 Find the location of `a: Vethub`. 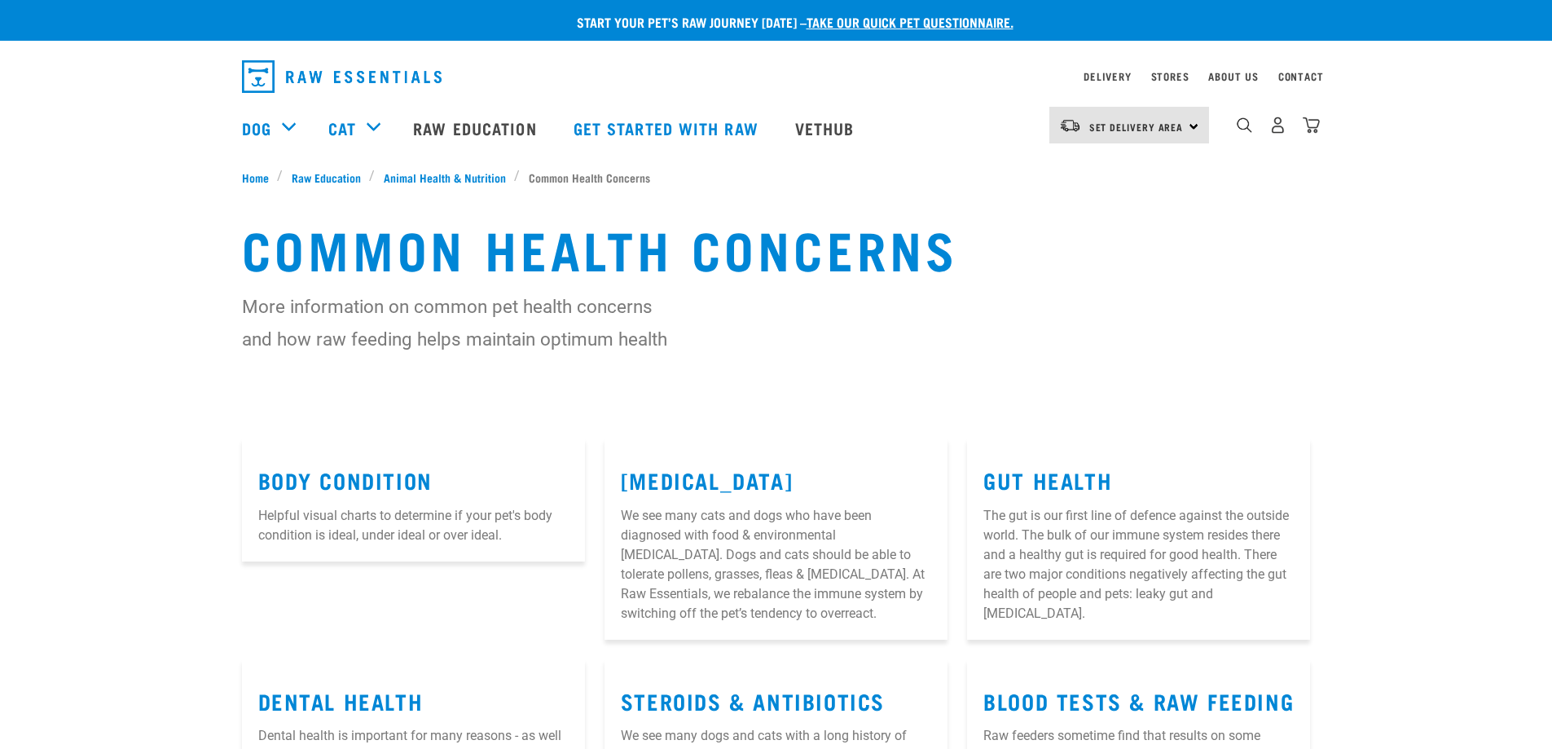

a: Vethub is located at coordinates (827, 128).